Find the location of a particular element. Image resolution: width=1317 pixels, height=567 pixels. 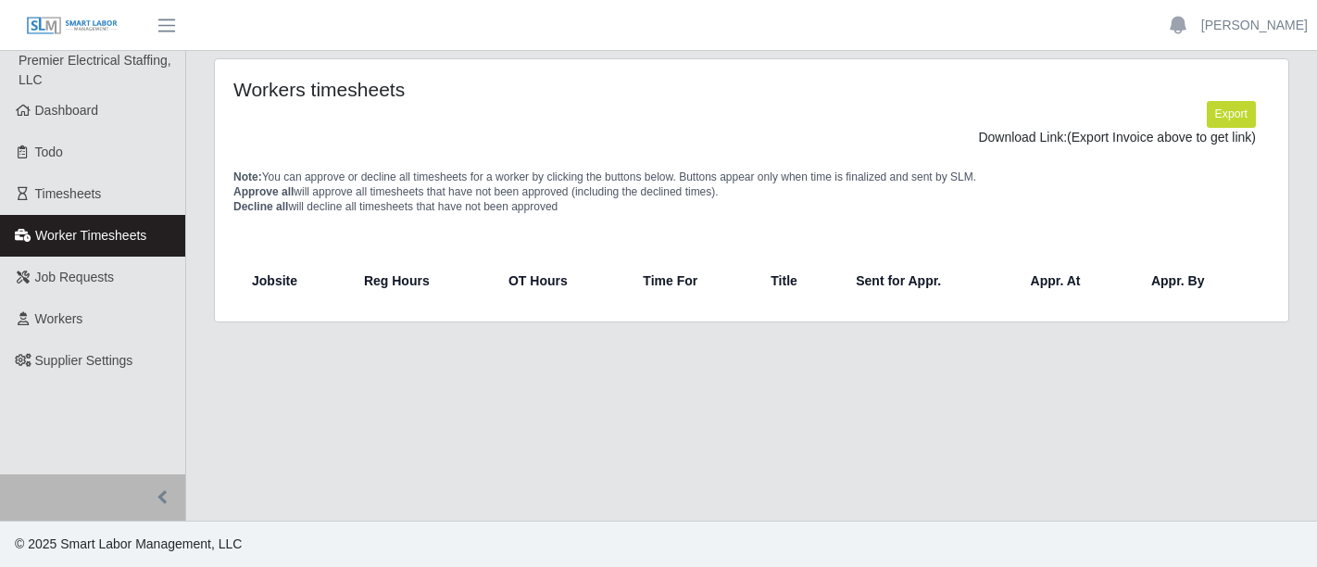

span: Supplier Settings is located at coordinates (84, 360).